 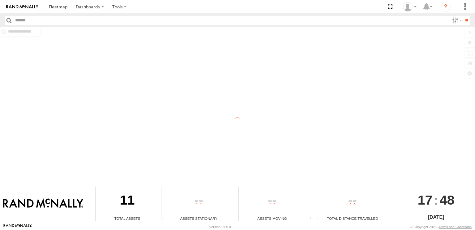 What do you see at coordinates (244, 218) in the screenshot?
I see `div: Total number of assets current in transit.` at bounding box center [244, 218].